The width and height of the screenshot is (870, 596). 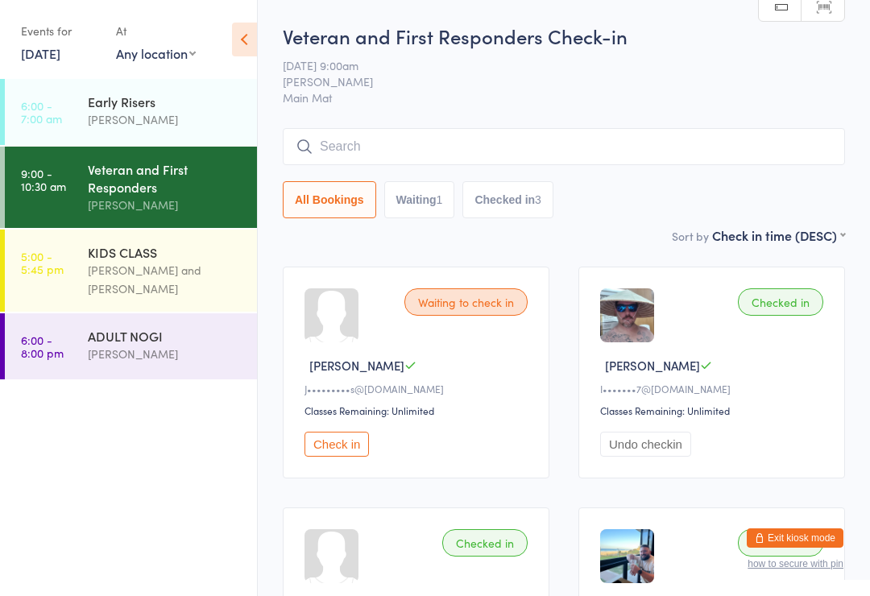 What do you see at coordinates (440, 200) in the screenshot?
I see `div: 1` at bounding box center [440, 200].